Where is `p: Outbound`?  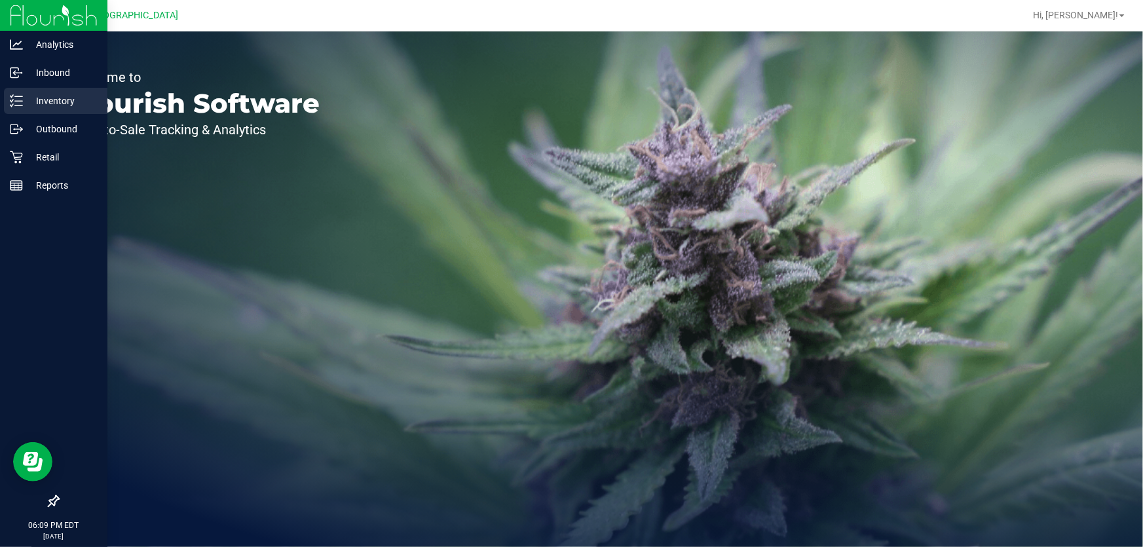
p: Outbound is located at coordinates (62, 129).